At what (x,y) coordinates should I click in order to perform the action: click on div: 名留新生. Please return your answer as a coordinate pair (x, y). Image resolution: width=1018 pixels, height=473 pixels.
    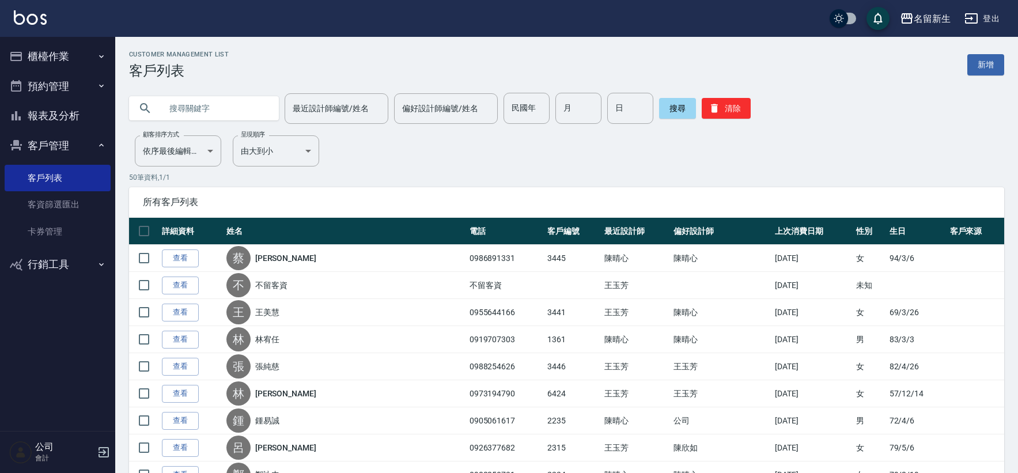
    Looking at the image, I should click on (932, 18).